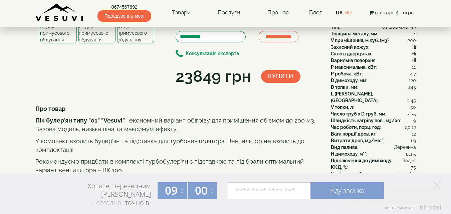  What do you see at coordinates (342, 107) in the screenshot?
I see `b: V топки, л` at bounding box center [342, 107].